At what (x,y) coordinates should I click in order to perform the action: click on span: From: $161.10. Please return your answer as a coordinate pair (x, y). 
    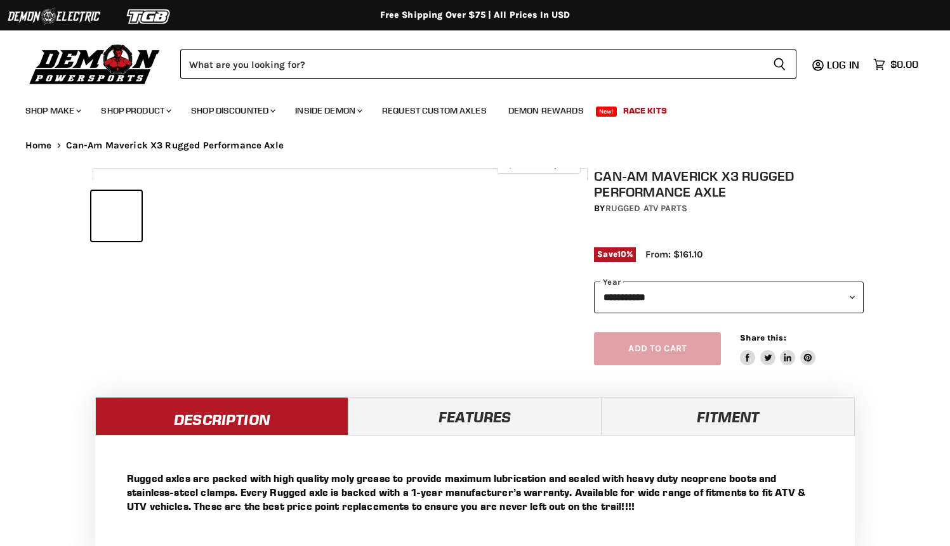
    Looking at the image, I should click on (674, 254).